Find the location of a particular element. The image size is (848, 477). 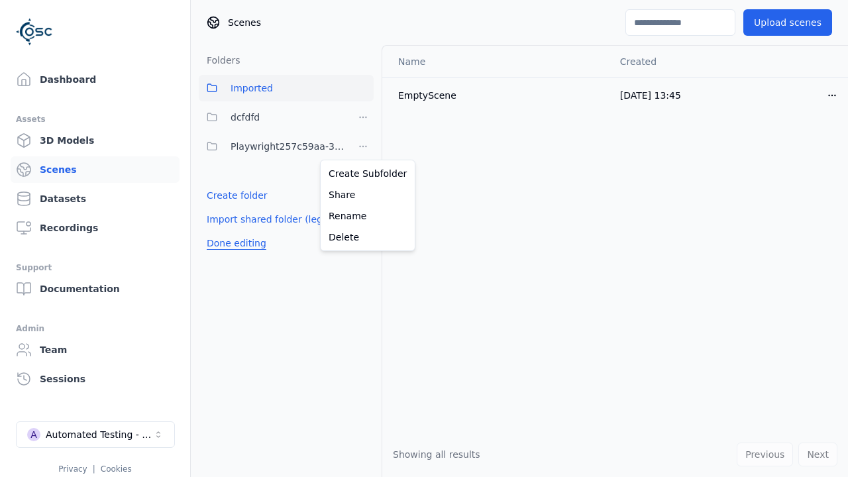

a: Delete is located at coordinates (368, 237).